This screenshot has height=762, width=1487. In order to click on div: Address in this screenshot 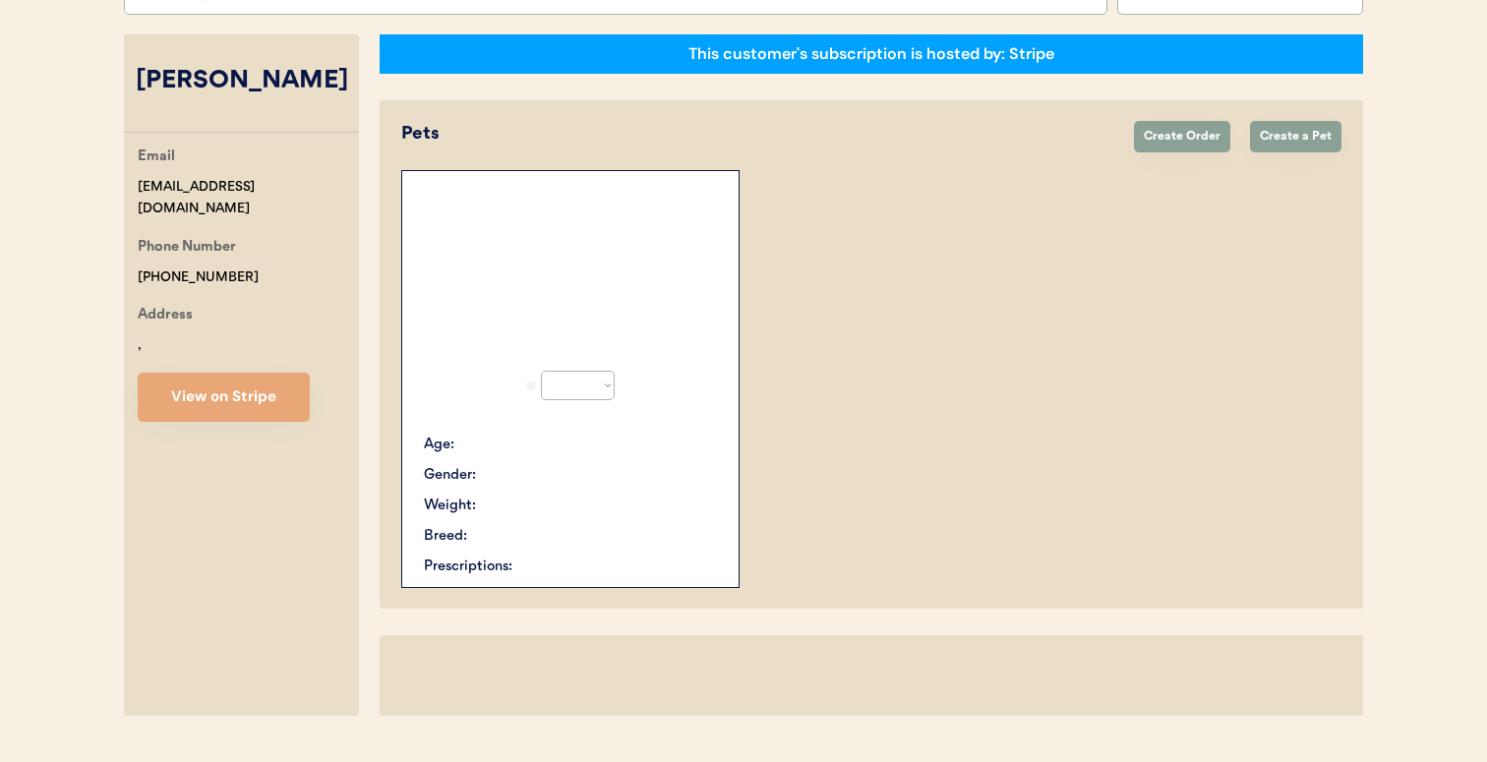, I will do `click(165, 316)`.